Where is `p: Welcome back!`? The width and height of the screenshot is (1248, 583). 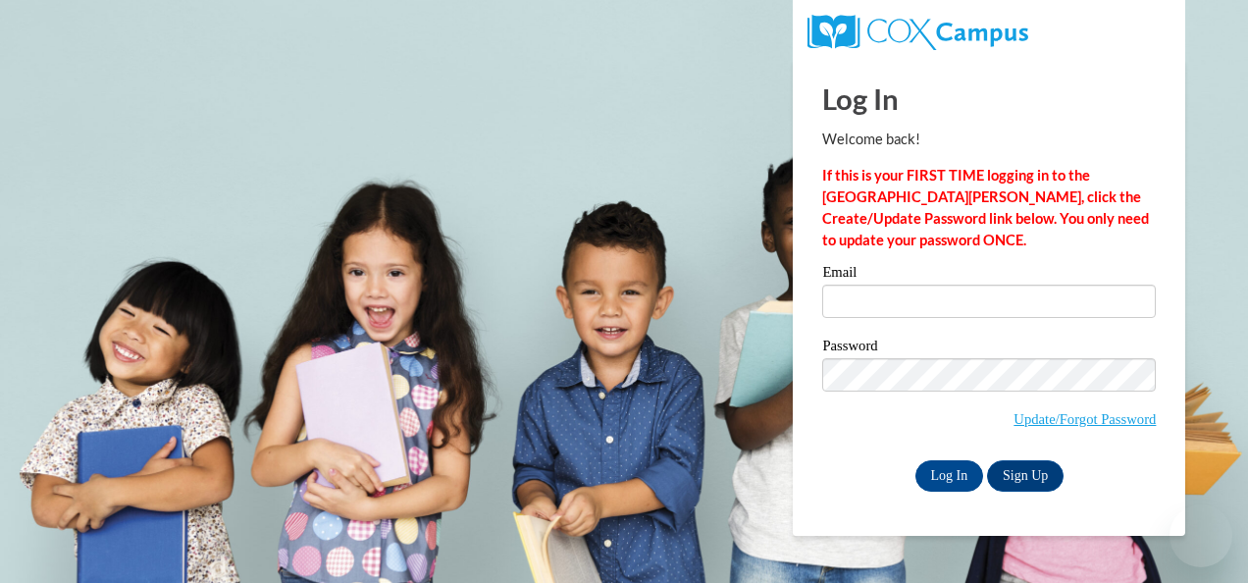 p: Welcome back! is located at coordinates (989, 139).